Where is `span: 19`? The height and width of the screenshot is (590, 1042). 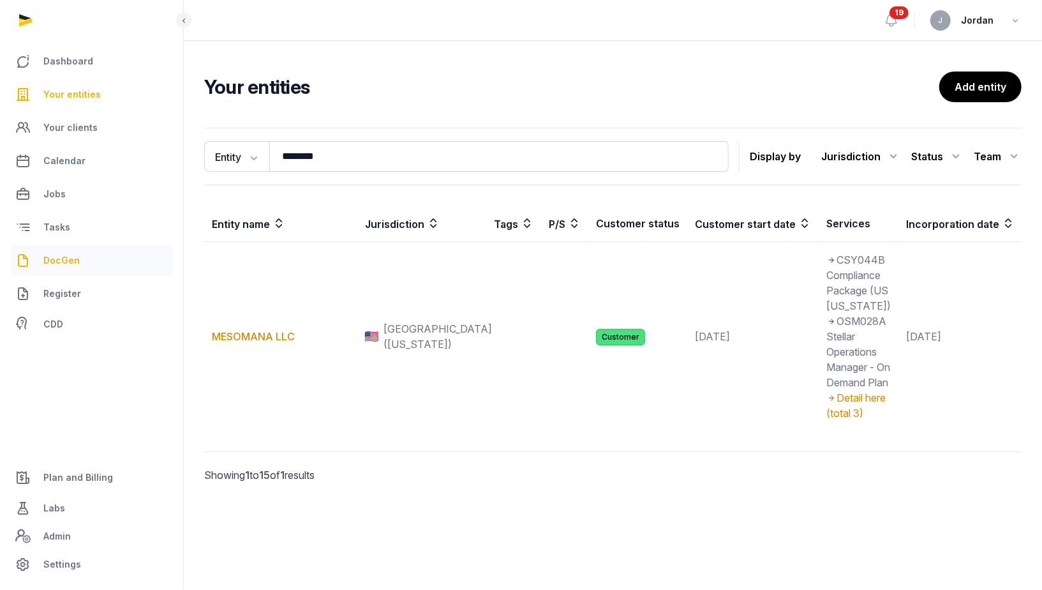
span: 19 is located at coordinates (899, 13).